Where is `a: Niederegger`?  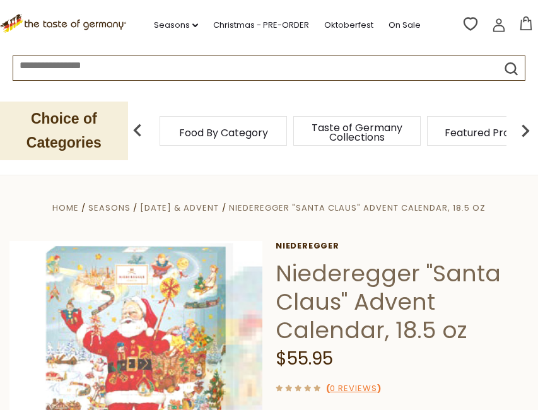
a: Niederegger is located at coordinates (402, 246).